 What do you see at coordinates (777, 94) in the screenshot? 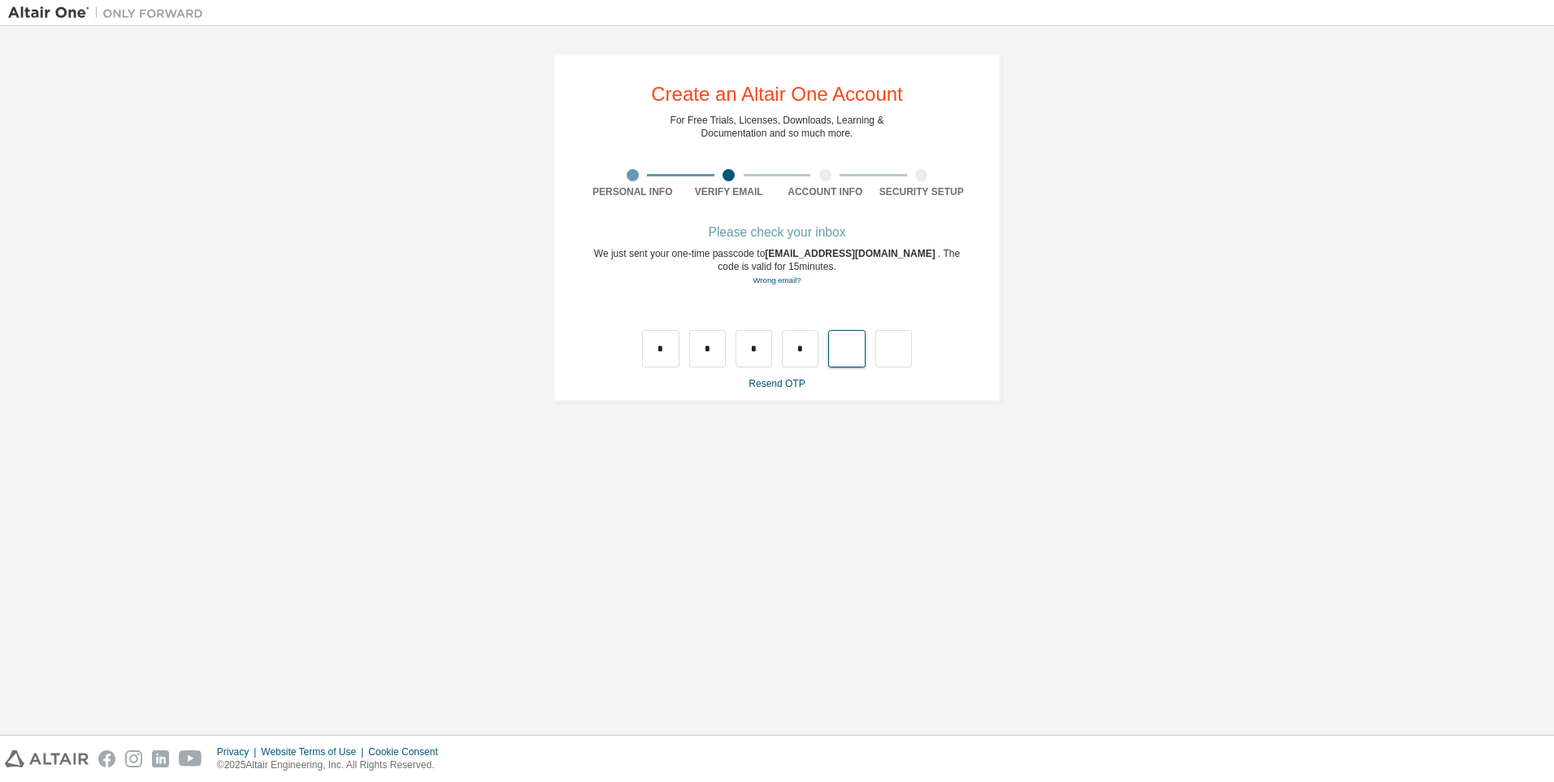
I see `div: Create an Altair One Account` at bounding box center [777, 94].